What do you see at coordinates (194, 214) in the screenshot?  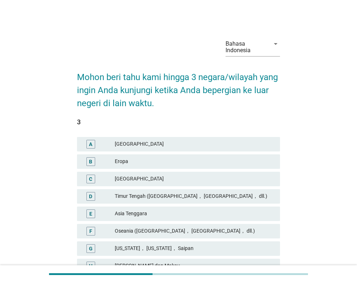 I see `div: Asia Tenggara` at bounding box center [194, 214].